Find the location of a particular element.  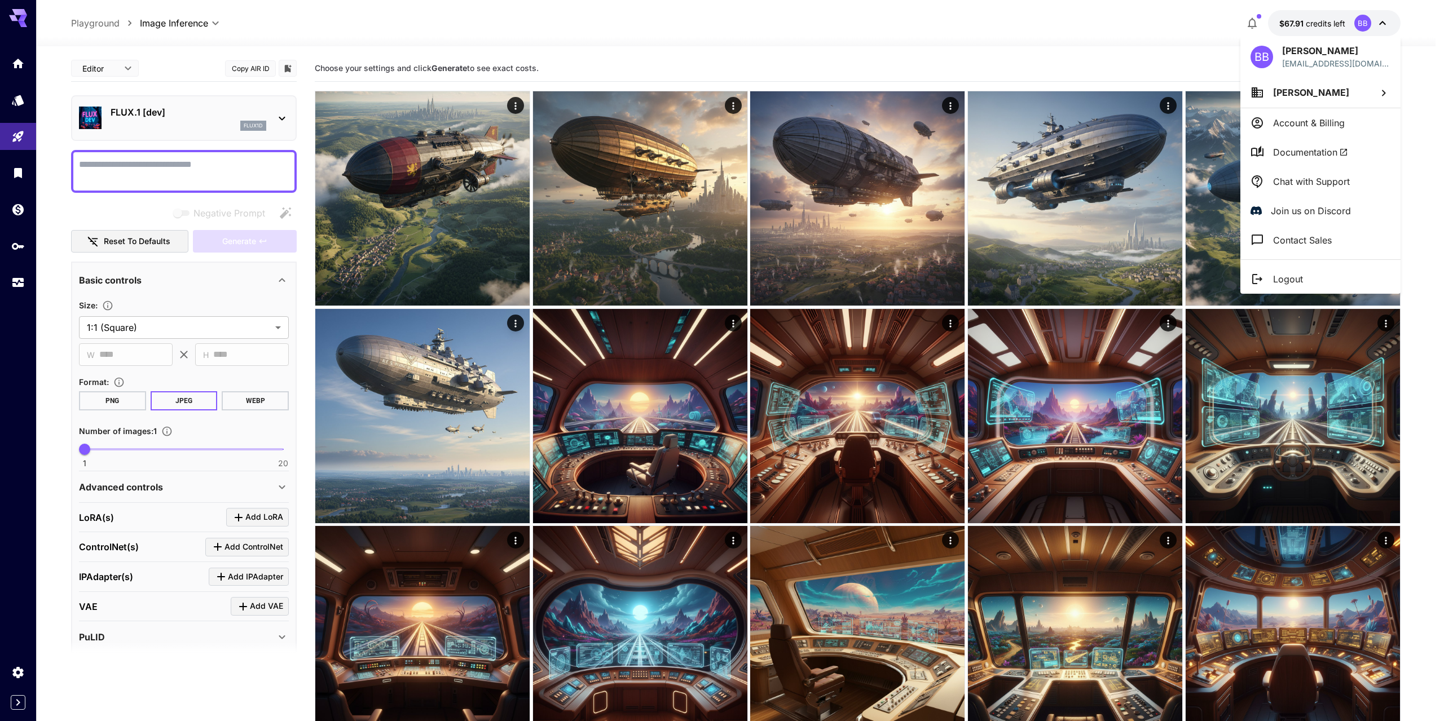

div: neceros@gmail.com is located at coordinates (1336, 63).